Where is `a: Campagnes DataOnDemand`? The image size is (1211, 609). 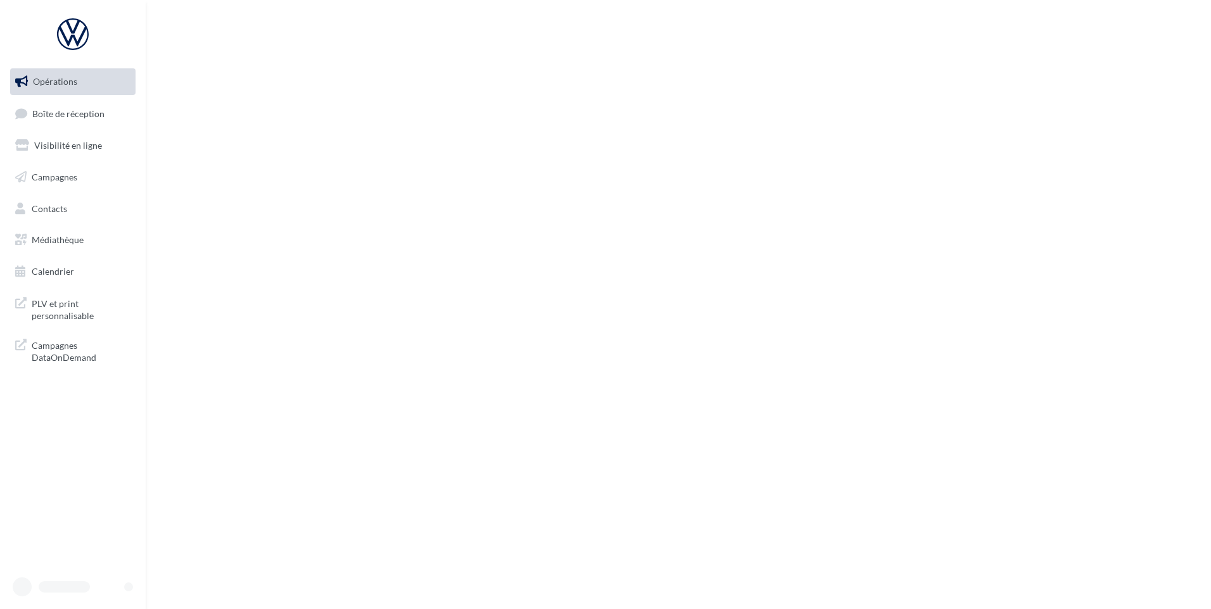 a: Campagnes DataOnDemand is located at coordinates (73, 350).